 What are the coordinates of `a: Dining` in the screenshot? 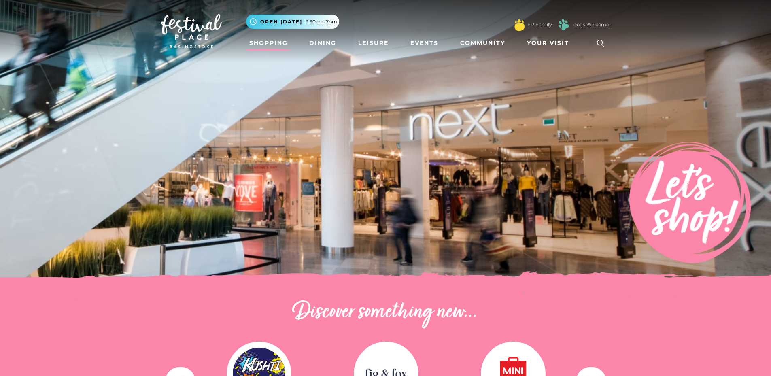 It's located at (323, 43).